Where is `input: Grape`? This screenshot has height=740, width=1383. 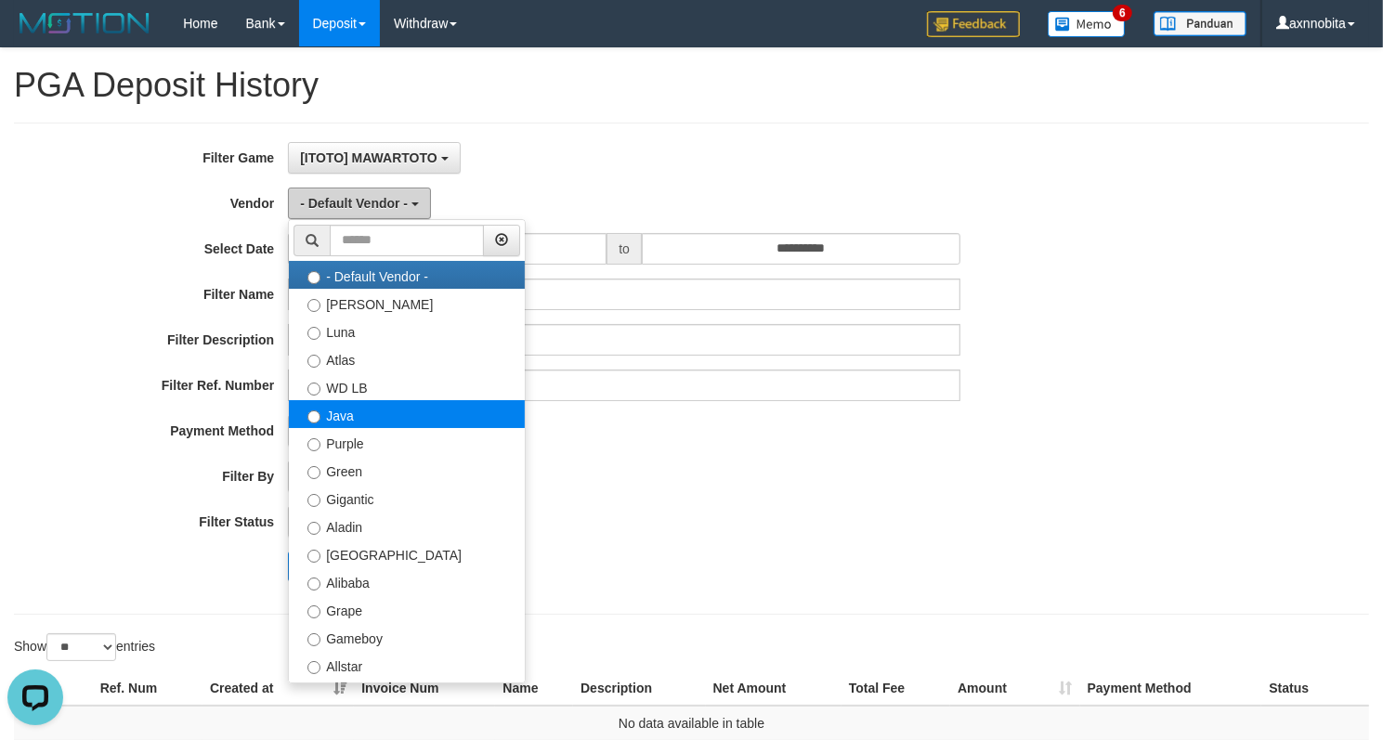
input: Grape is located at coordinates (314, 612).